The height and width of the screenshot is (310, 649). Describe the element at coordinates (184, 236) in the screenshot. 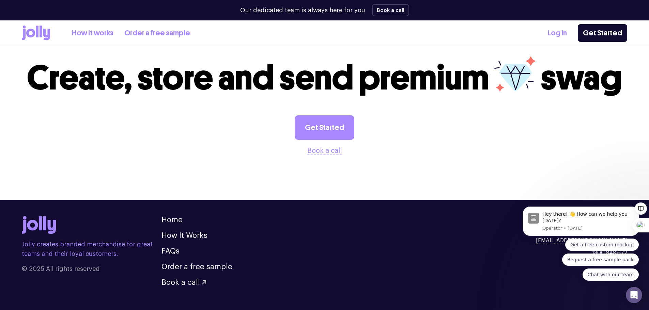

I see `a: How It Works` at that location.